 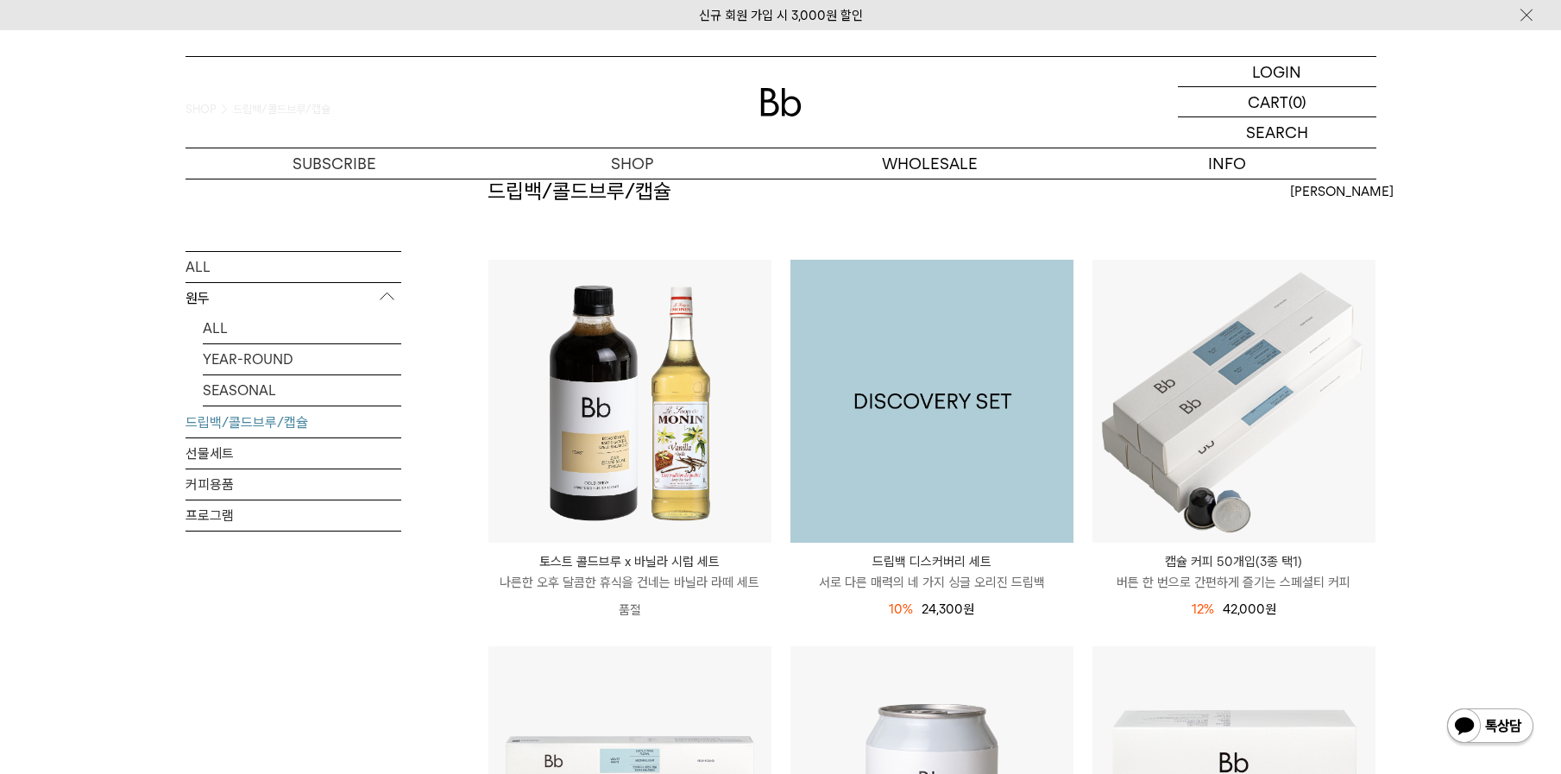 What do you see at coordinates (932, 401) in the screenshot?
I see `img: 1000001174_add2_035.jpg` at bounding box center [932, 401].